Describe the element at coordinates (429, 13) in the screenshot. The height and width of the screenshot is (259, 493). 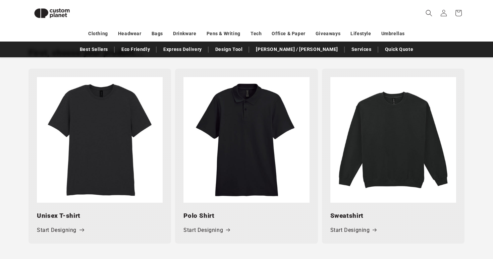
I see `summary: Search` at that location.